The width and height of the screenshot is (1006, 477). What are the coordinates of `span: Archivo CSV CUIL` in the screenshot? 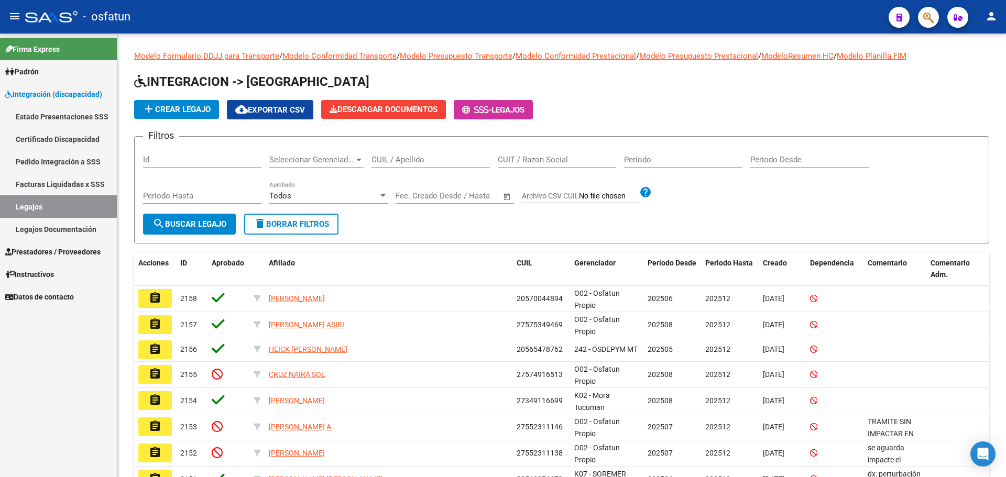 It's located at (550, 196).